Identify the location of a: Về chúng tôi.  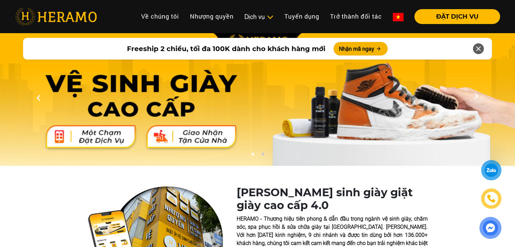
(160, 16).